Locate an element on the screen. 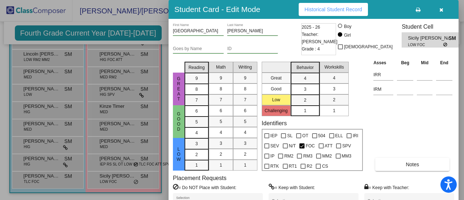  th: Mid is located at coordinates (425, 63).